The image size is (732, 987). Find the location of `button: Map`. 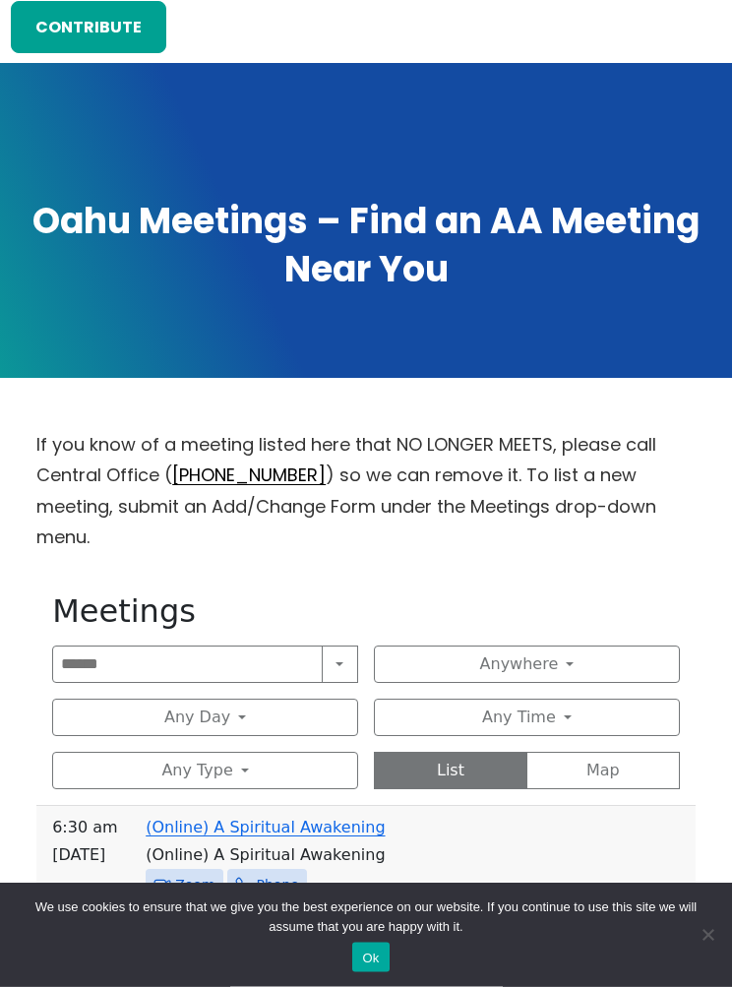

button: Map is located at coordinates (603, 771).